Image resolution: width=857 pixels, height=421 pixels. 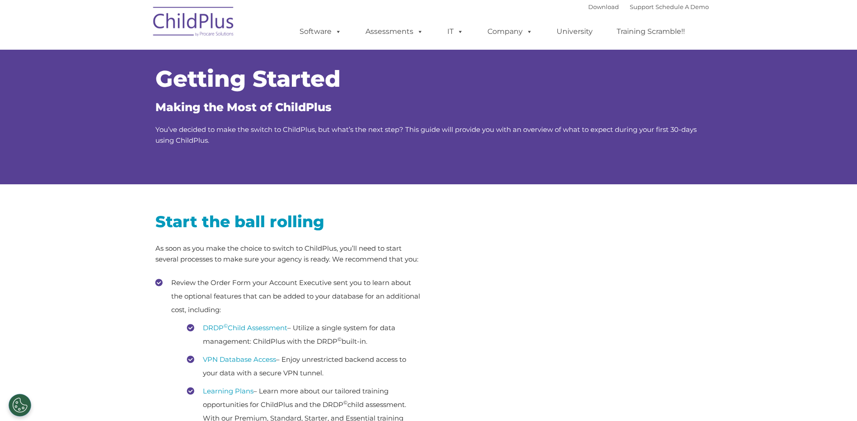 What do you see at coordinates (304, 366) in the screenshot?
I see `li: – Enjoy unrestricted backend access to your data with a secure VPN tunnel.` at bounding box center [304, 366].